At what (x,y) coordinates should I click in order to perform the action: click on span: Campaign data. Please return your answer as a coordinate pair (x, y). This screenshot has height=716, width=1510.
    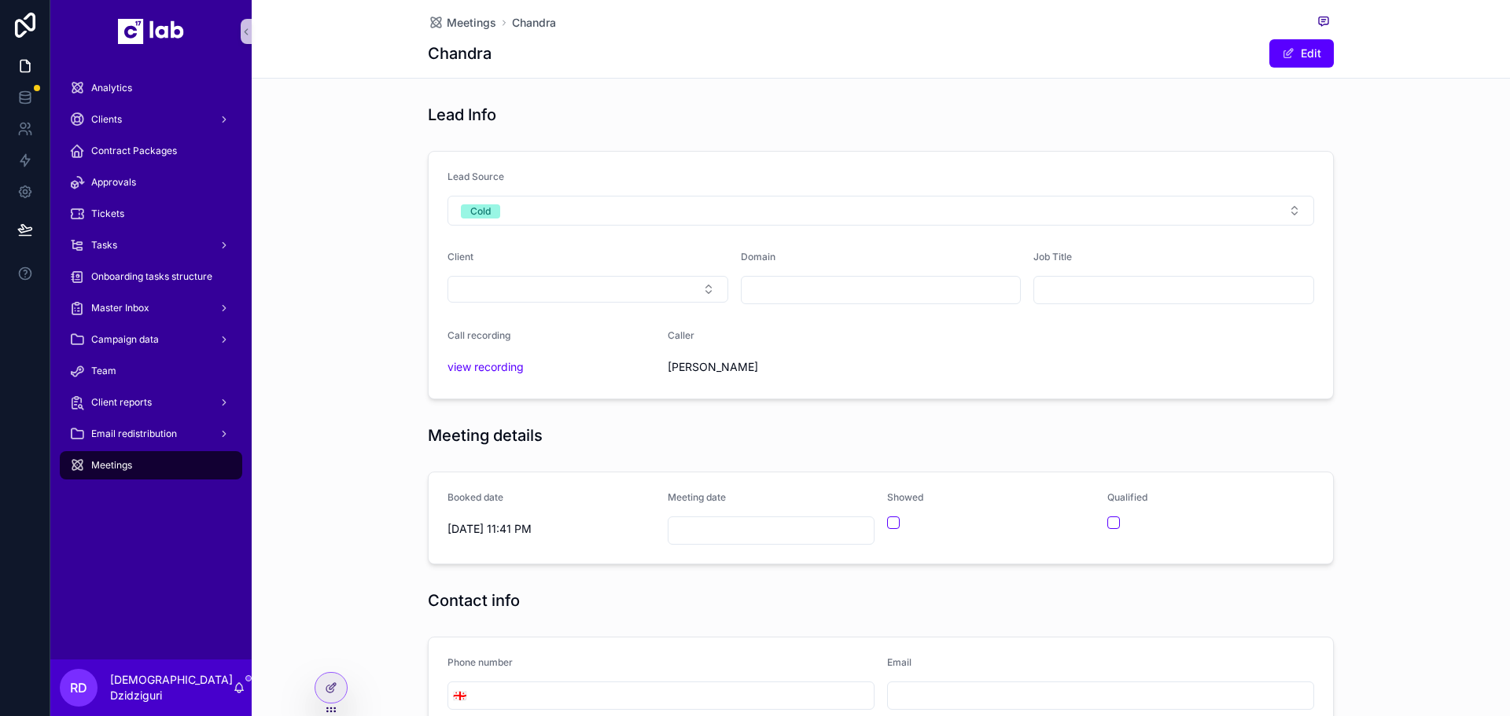
    Looking at the image, I should click on (125, 340).